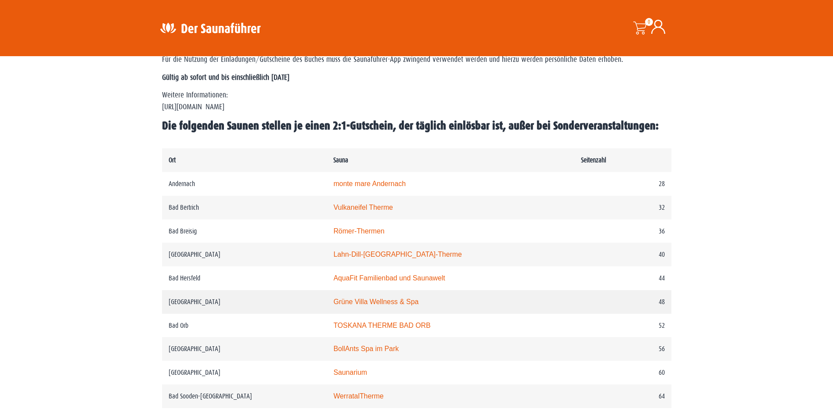 Image resolution: width=833 pixels, height=409 pixels. Describe the element at coordinates (593, 160) in the screenshot. I see `strong: Seitenzahl` at that location.